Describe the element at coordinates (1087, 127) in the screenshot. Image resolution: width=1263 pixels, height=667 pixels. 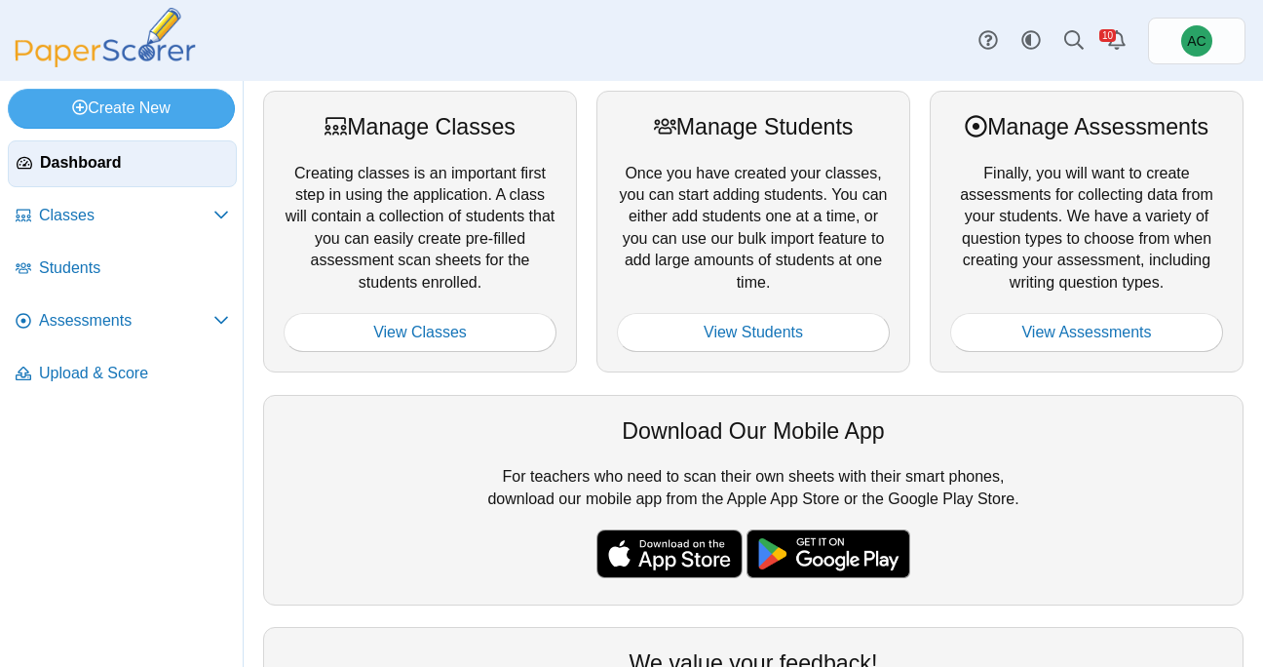
I see `div: Manage Assessments` at that location.